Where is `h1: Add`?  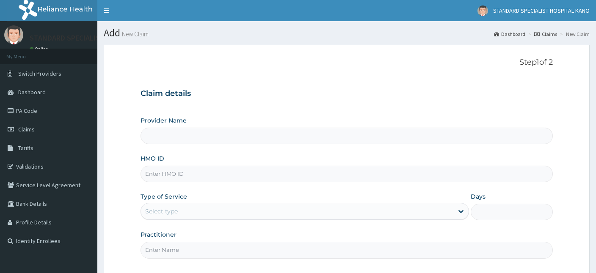 h1: Add is located at coordinates (347, 33).